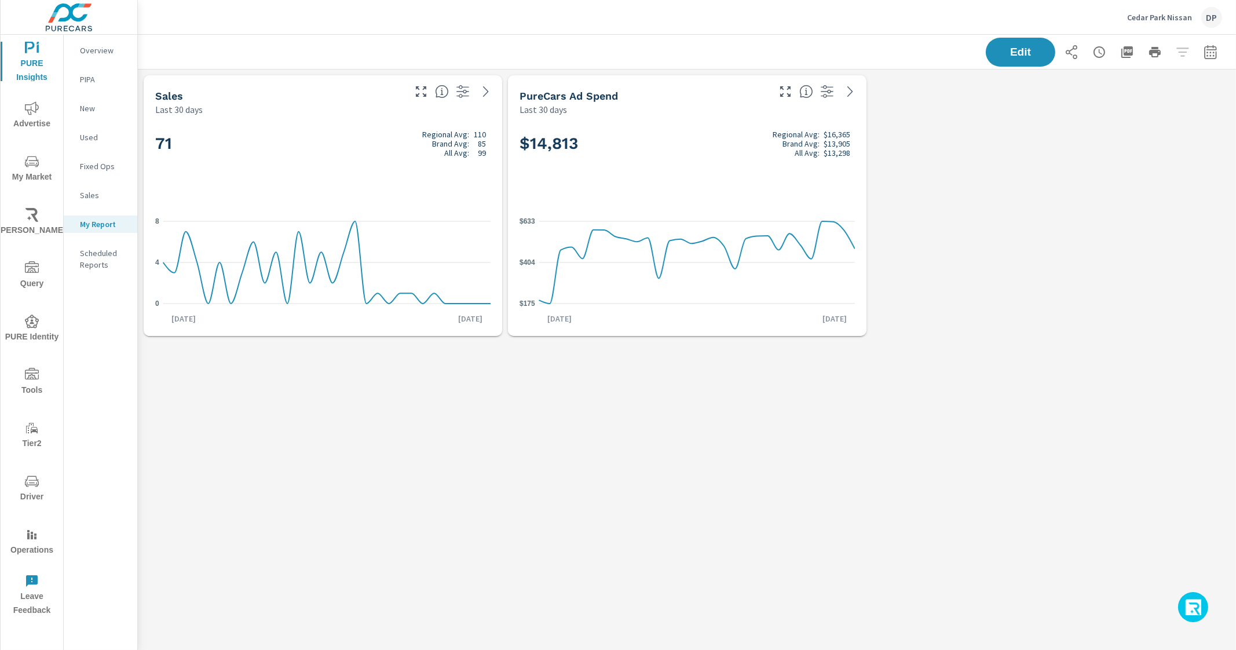 The image size is (1236, 650). I want to click on p: My Report, so click(104, 224).